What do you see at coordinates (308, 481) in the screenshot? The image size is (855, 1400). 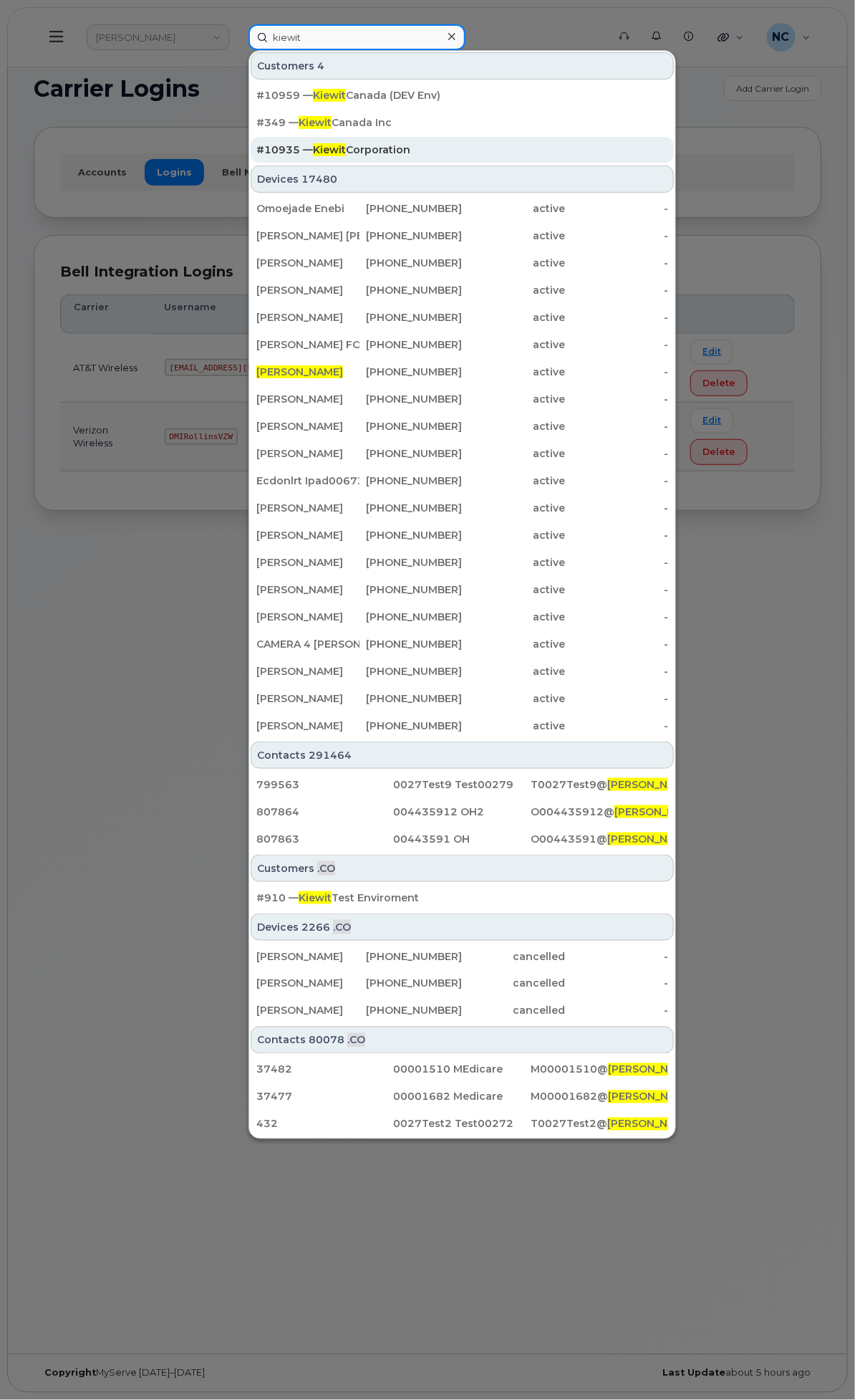 I see `div: Ecdonlrt Ipad00673` at bounding box center [308, 481].